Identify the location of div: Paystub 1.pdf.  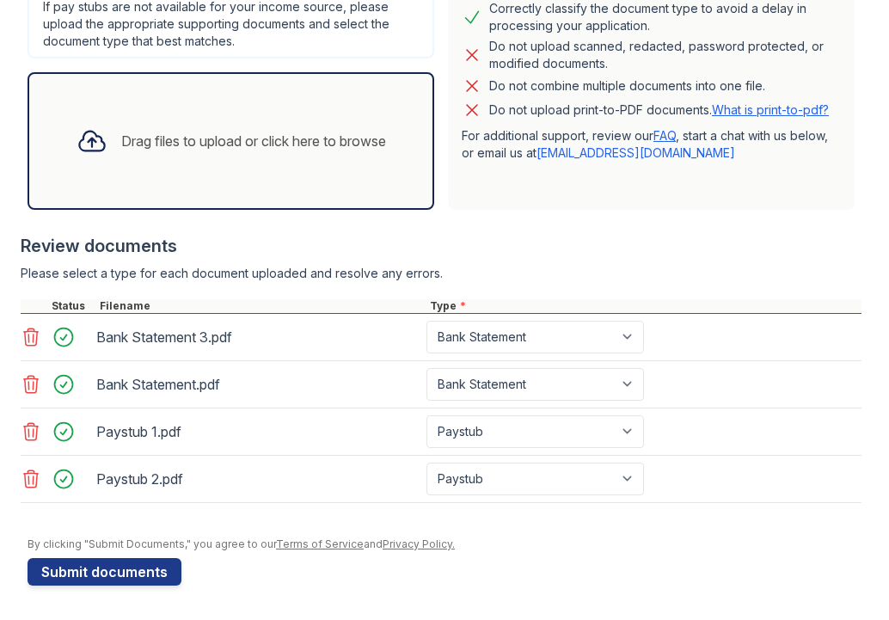
(258, 431).